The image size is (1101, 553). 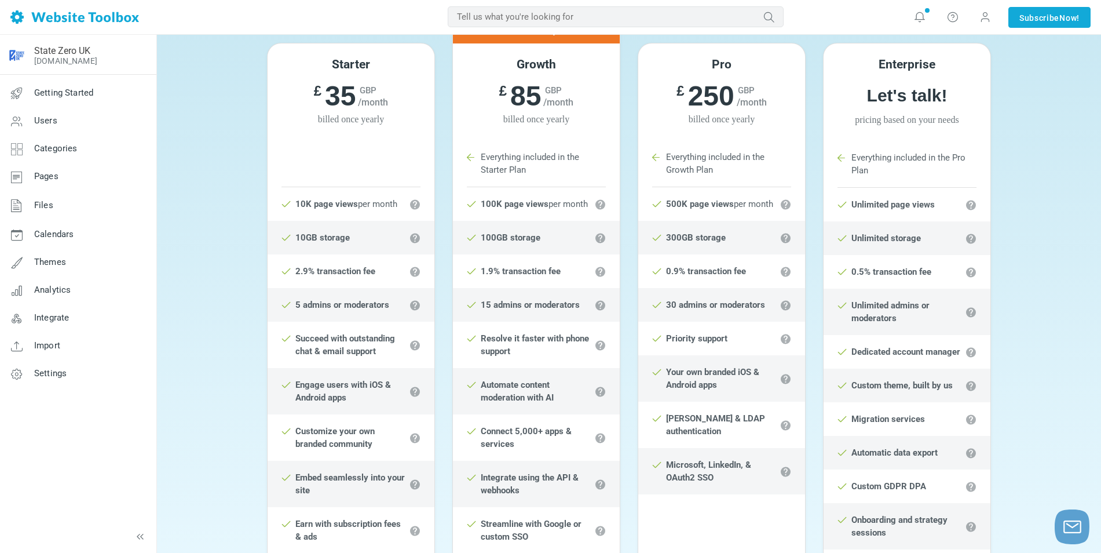 What do you see at coordinates (46, 176) in the screenshot?
I see `span: Pages` at bounding box center [46, 176].